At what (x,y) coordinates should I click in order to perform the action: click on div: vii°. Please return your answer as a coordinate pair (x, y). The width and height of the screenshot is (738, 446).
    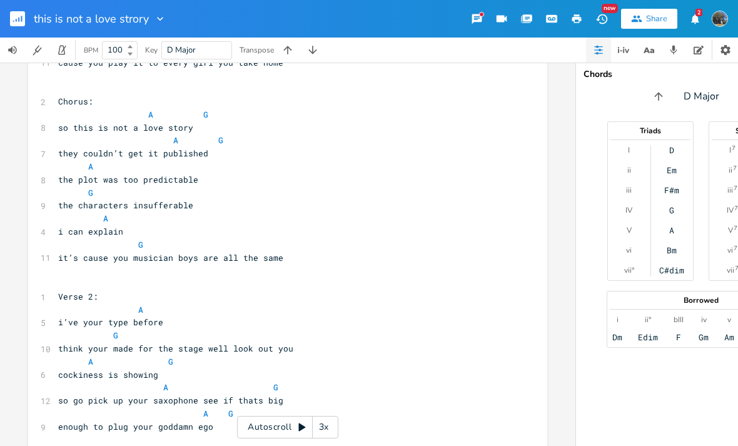
    Looking at the image, I should click on (629, 270).